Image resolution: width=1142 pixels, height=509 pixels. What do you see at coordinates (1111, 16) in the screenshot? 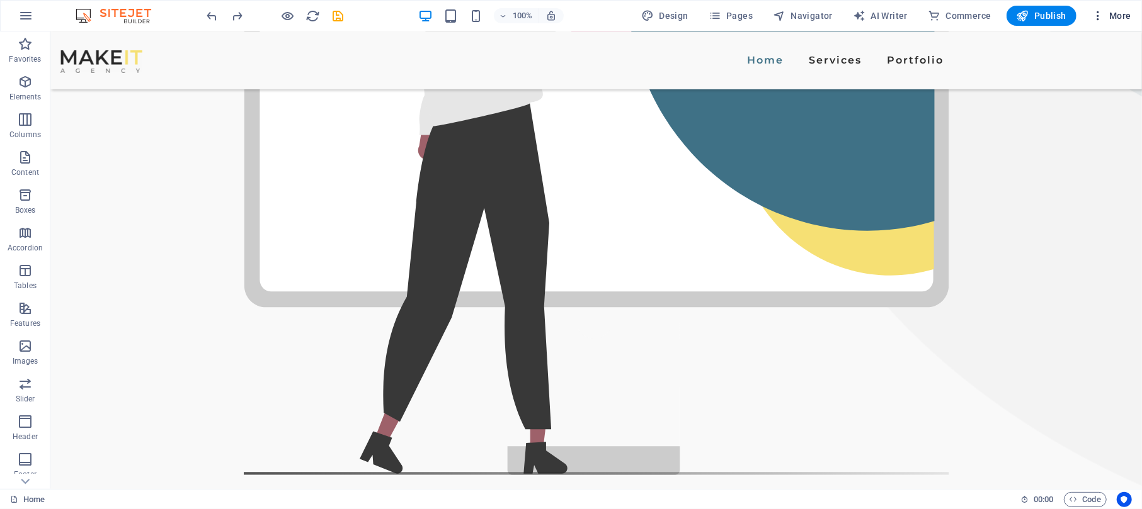
I see `button: More` at bounding box center [1111, 16].